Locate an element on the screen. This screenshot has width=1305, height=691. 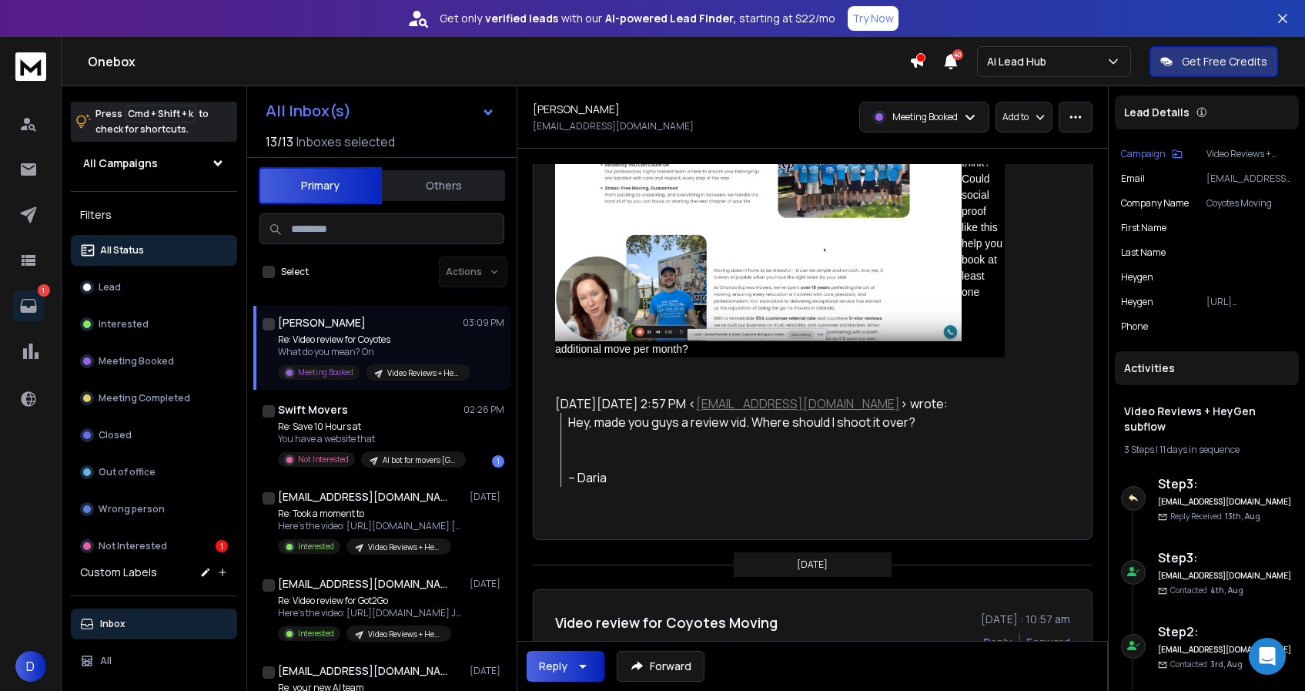
p: Last Name is located at coordinates (1144, 253).